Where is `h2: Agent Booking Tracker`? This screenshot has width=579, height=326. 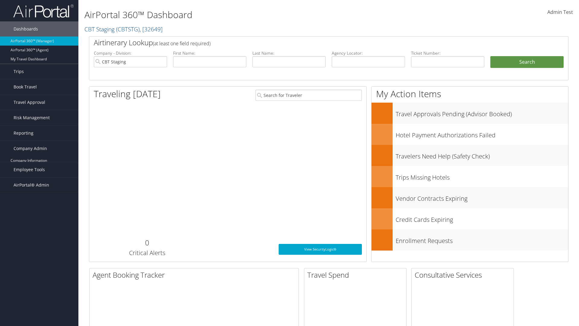 h2: Agent Booking Tracker is located at coordinates (196, 275).